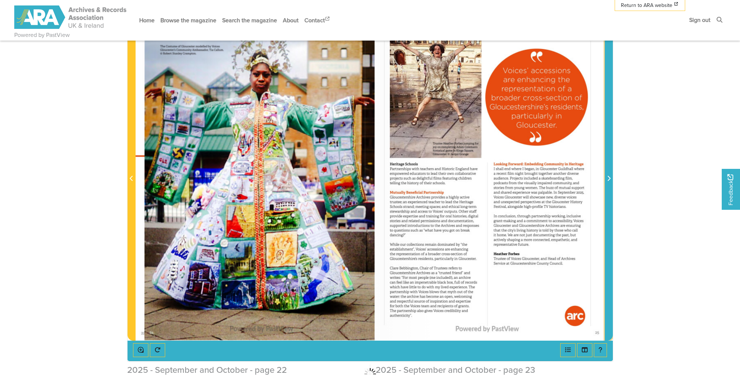  Describe the element at coordinates (147, 20) in the screenshot. I see `a: Home` at that location.